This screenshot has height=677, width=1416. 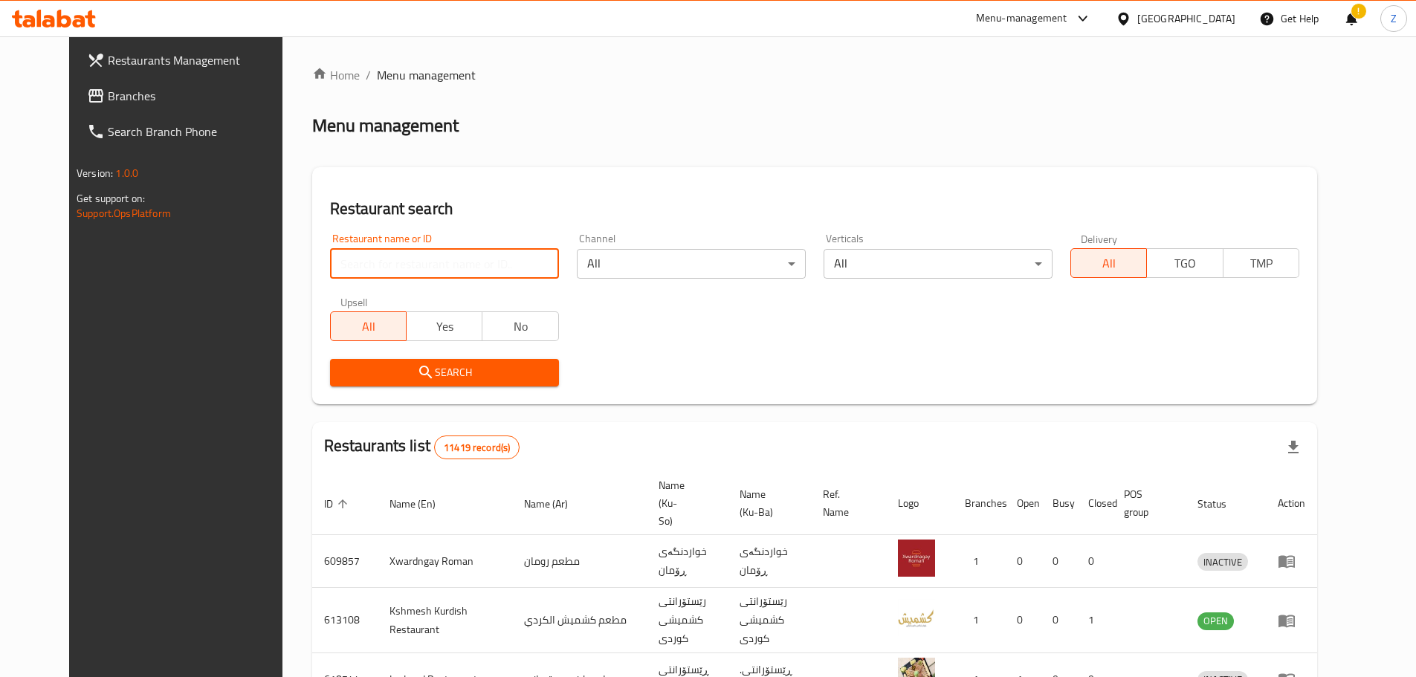 What do you see at coordinates (555, 504) in the screenshot?
I see `span: Name (Ar)` at bounding box center [555, 504].